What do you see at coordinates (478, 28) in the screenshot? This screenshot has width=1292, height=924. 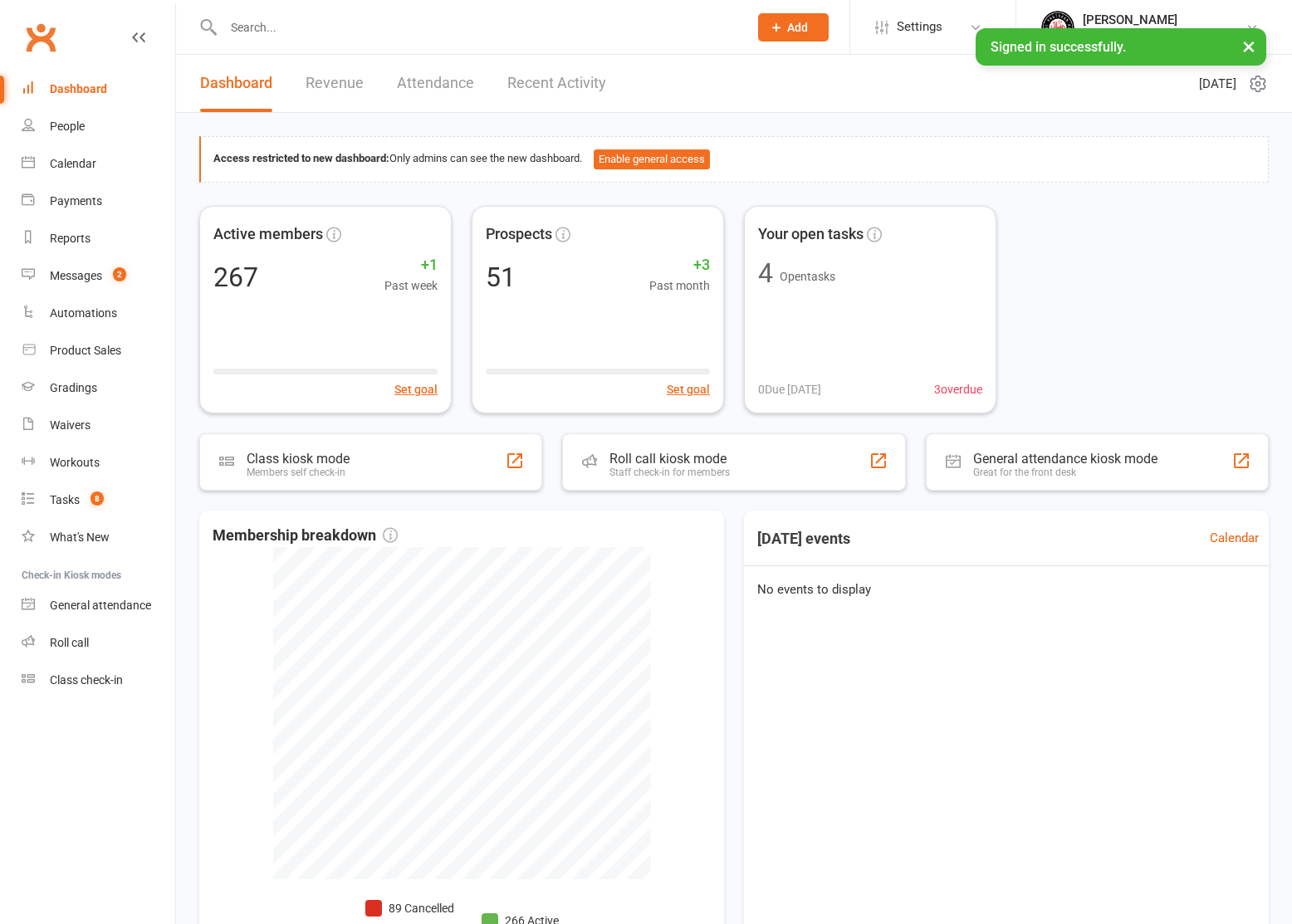 I see `input: Search...` at bounding box center [478, 28].